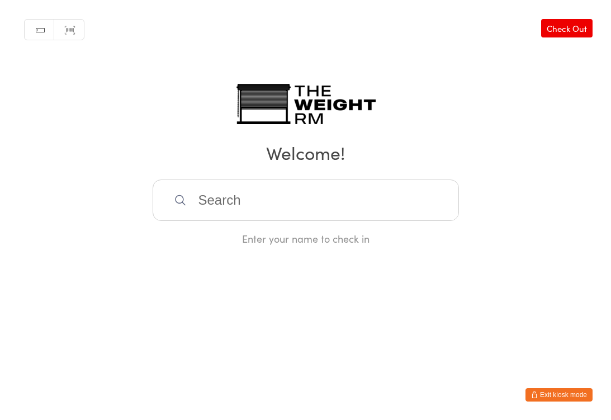 This screenshot has width=611, height=420. I want to click on img: The Weight Rm, so click(306, 104).